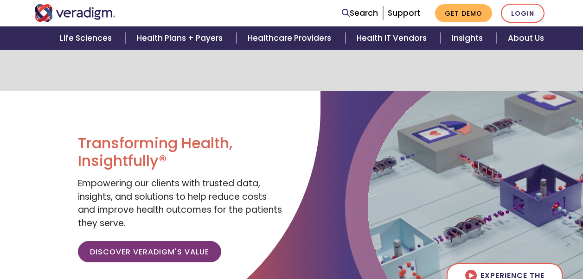 The height and width of the screenshot is (279, 583). I want to click on a: Life Sciences, so click(87, 38).